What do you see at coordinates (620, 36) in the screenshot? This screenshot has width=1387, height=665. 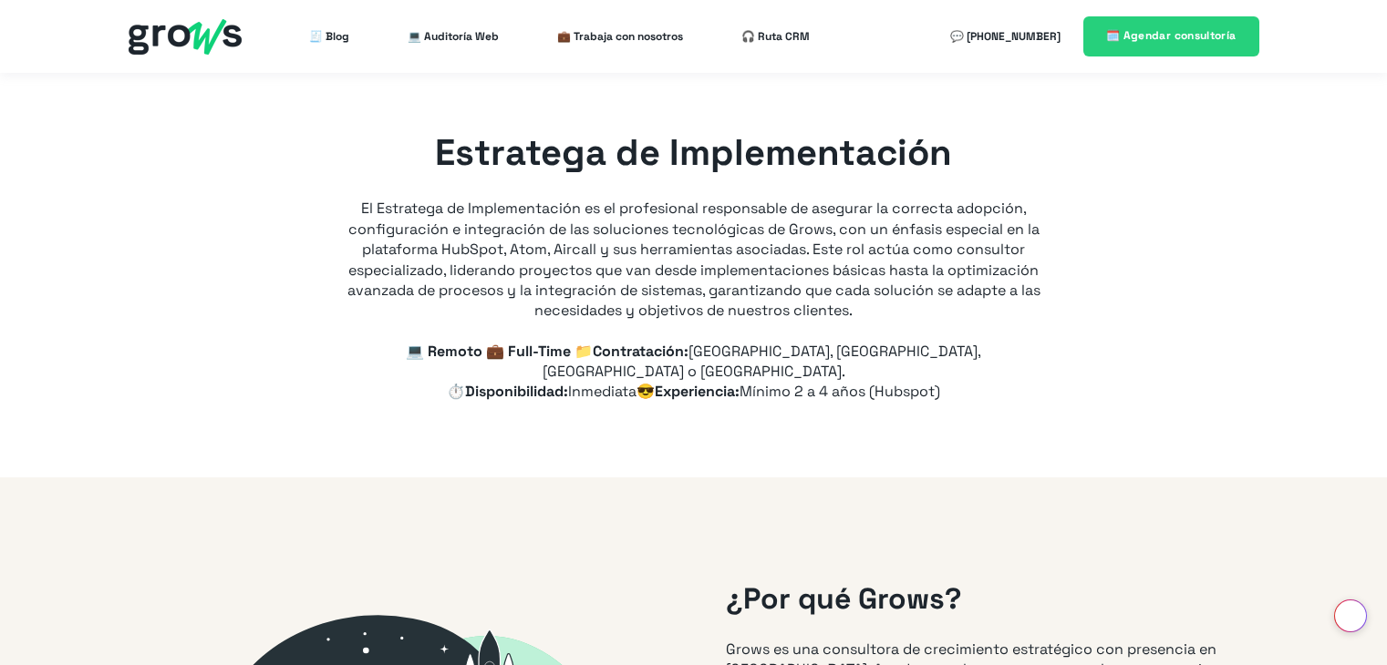 I see `a: 💼 Trabaja con nosotros` at bounding box center [620, 36].